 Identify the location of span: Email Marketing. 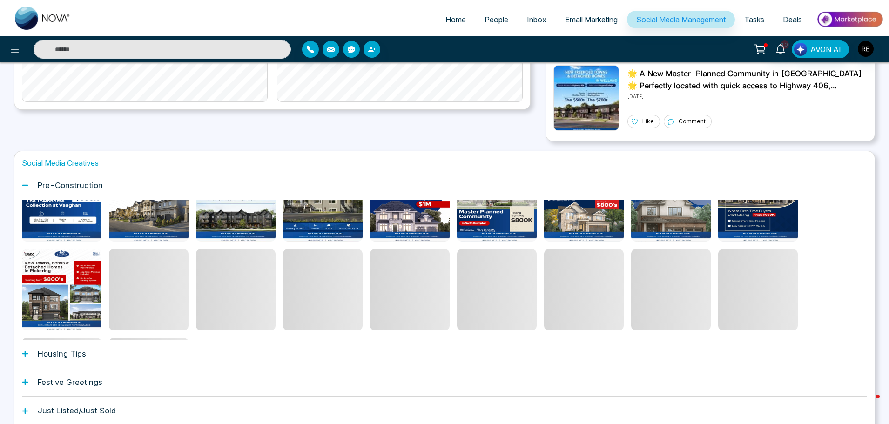
(591, 20).